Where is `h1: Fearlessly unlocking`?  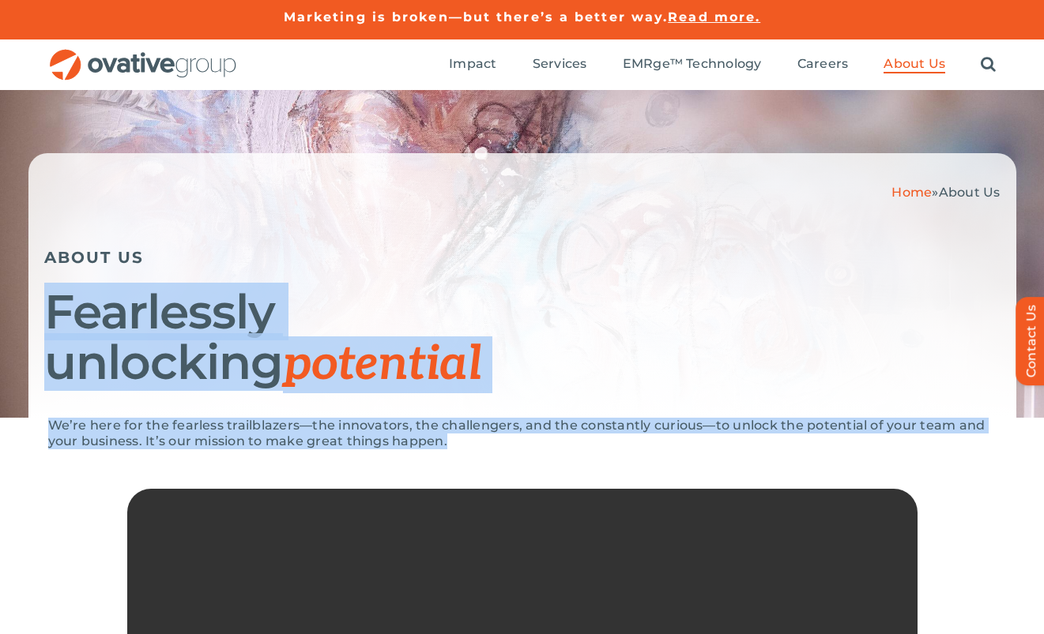 h1: Fearlessly unlocking is located at coordinates (522, 338).